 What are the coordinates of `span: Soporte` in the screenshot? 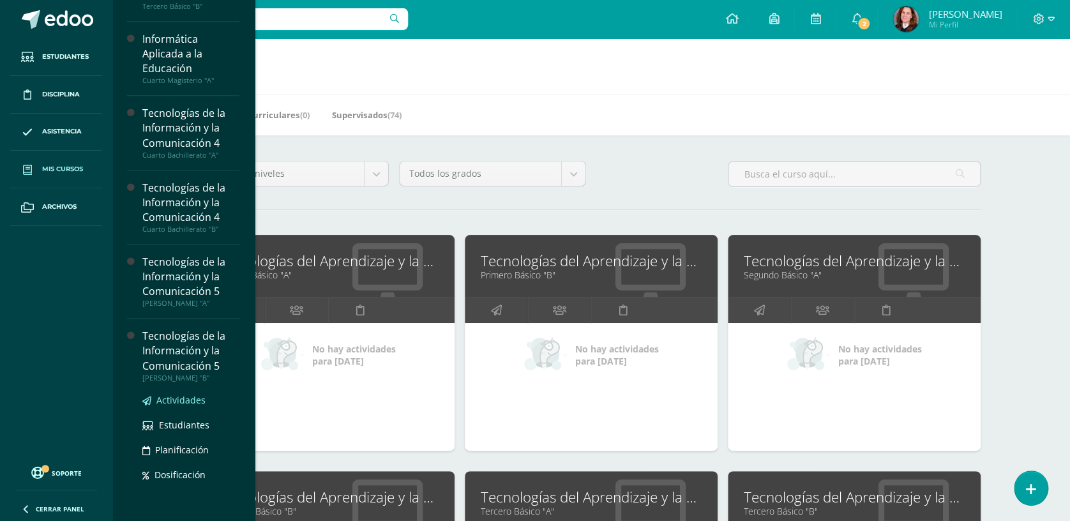 It's located at (66, 473).